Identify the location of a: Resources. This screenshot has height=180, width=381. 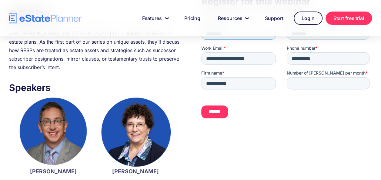
(232, 18).